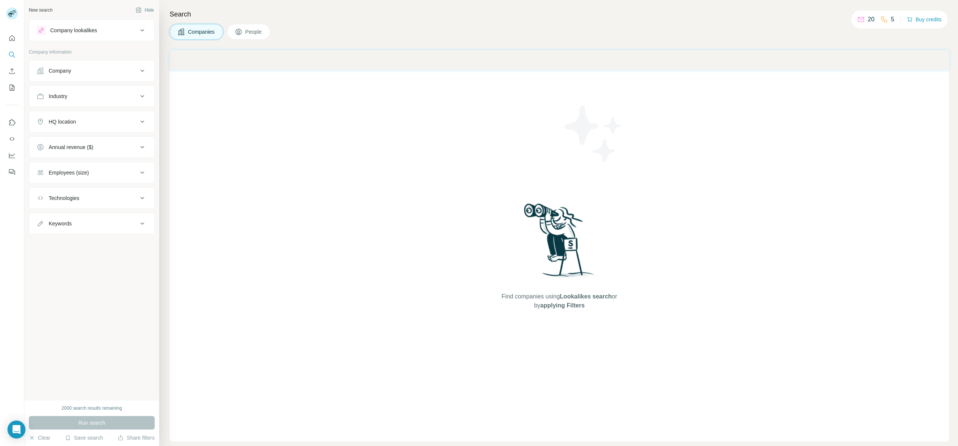 The image size is (958, 446). Describe the element at coordinates (92, 198) in the screenshot. I see `button: Technologies` at that location.